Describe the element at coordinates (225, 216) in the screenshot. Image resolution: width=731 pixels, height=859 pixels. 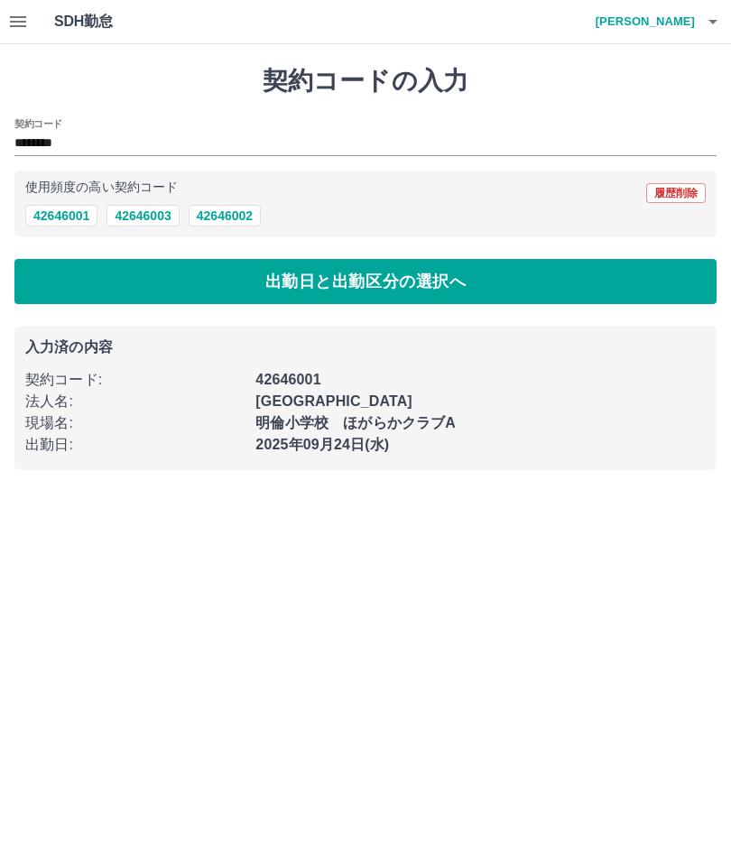
I see `button: 42646002` at that location.